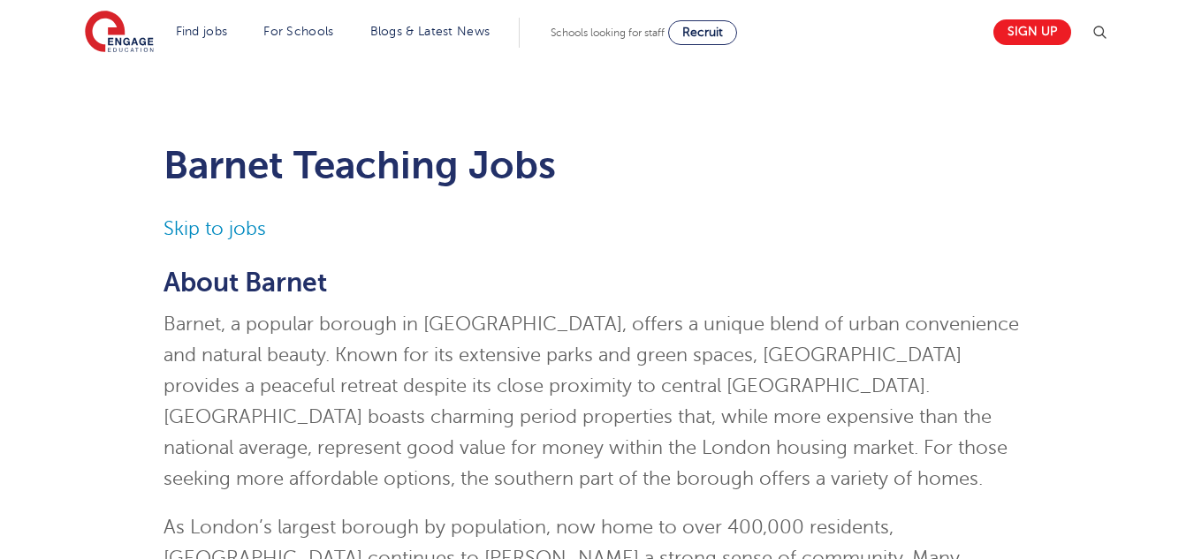  What do you see at coordinates (430, 31) in the screenshot?
I see `a: Blogs & Latest News` at bounding box center [430, 31].